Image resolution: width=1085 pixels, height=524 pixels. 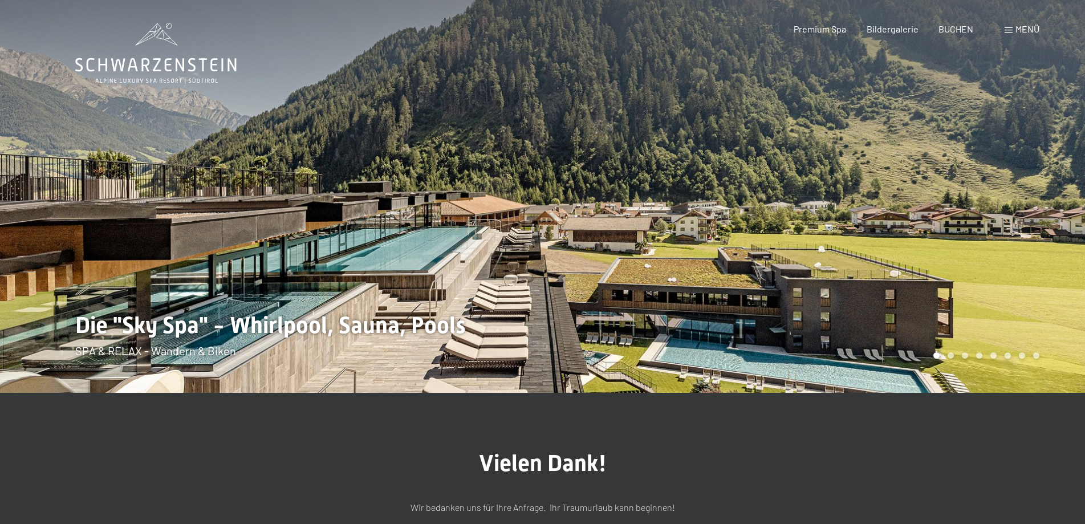 What do you see at coordinates (951, 355) in the screenshot?
I see `div: Carousel Page 2` at bounding box center [951, 355].